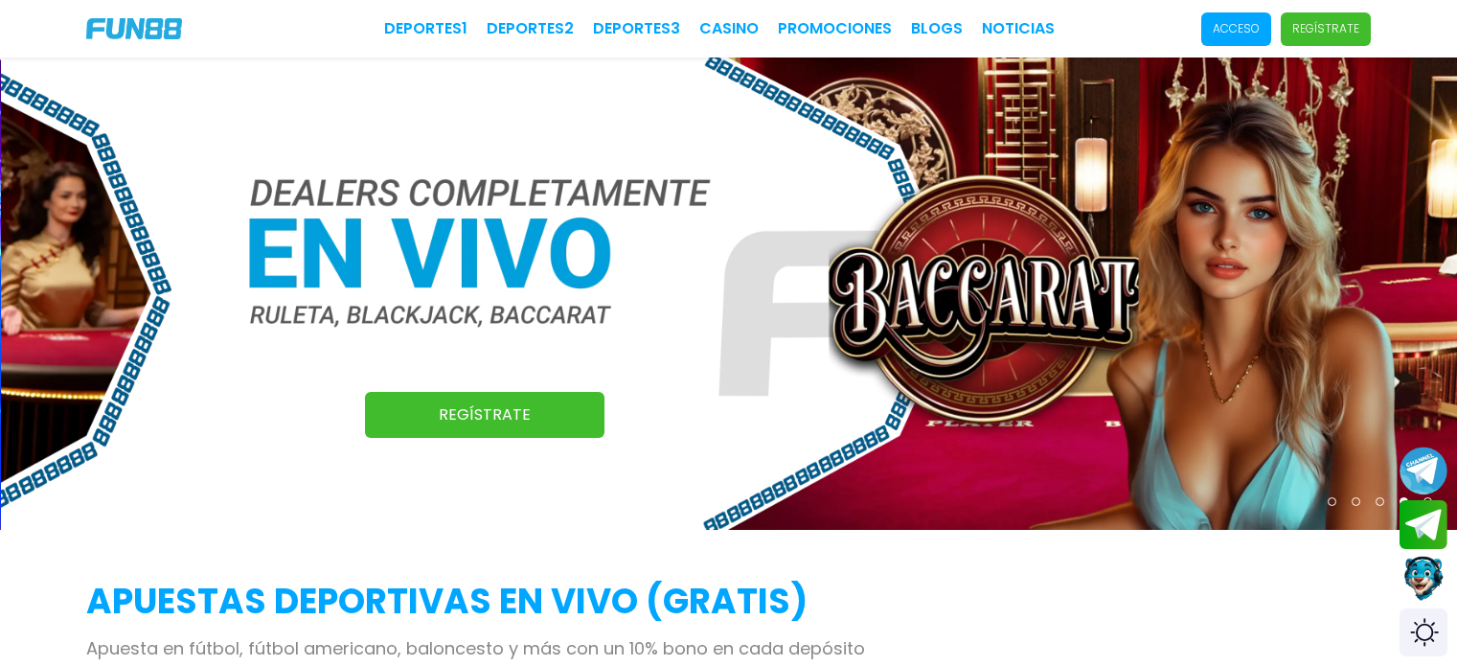 Image resolution: width=1457 pixels, height=666 pixels. What do you see at coordinates (1423, 525) in the screenshot?
I see `button: Join telegram` at bounding box center [1423, 525].